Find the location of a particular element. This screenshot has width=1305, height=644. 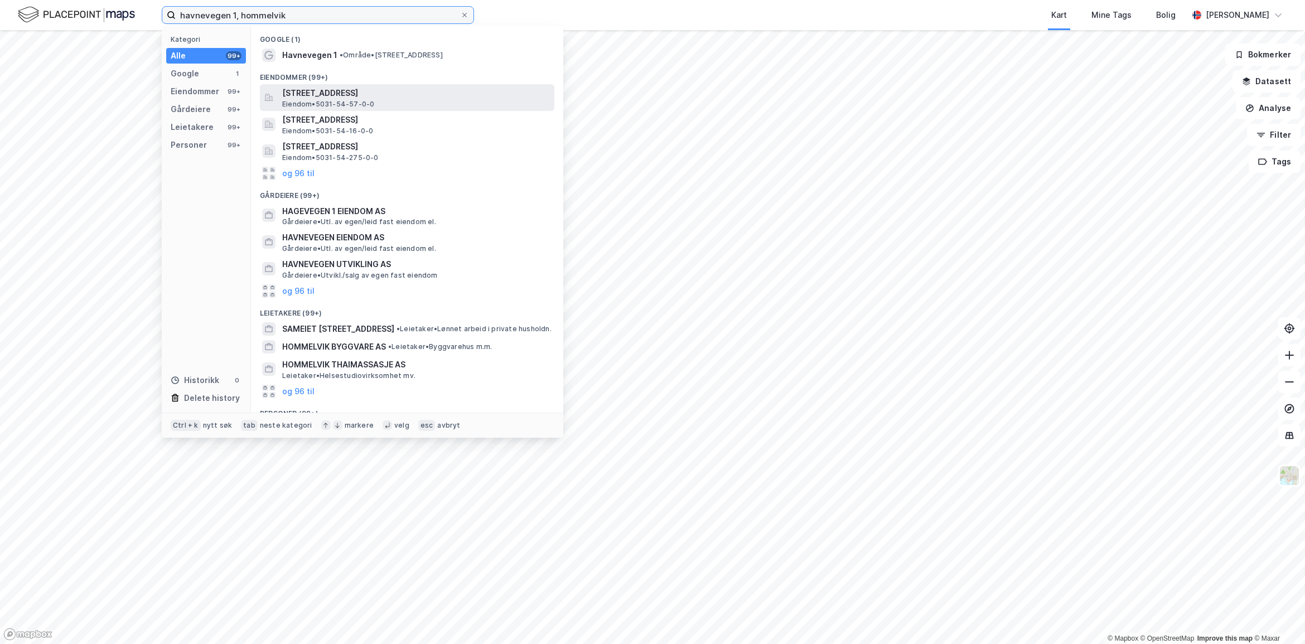

button: Datasett is located at coordinates (1266, 81).